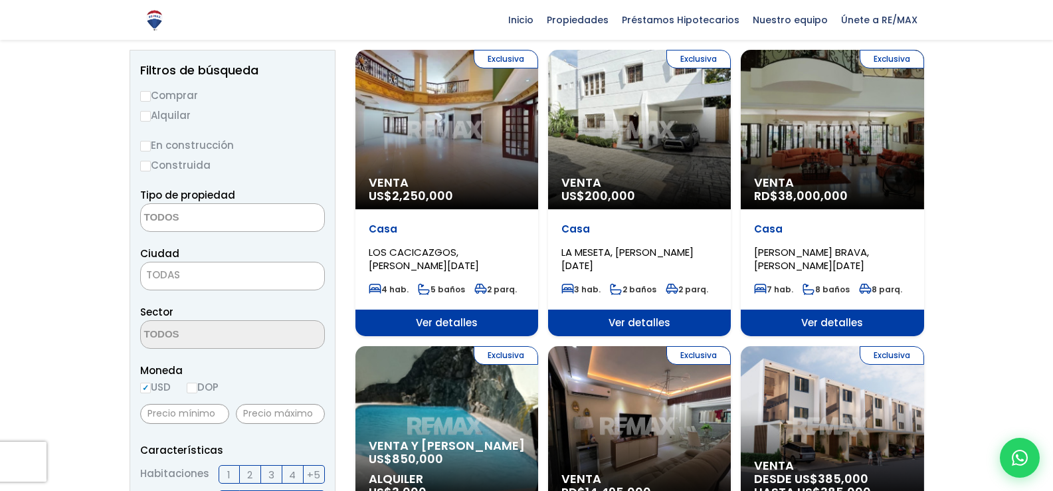 The width and height of the screenshot is (1053, 491). What do you see at coordinates (185, 414) in the screenshot?
I see `input: Precio mínimo` at bounding box center [185, 414].